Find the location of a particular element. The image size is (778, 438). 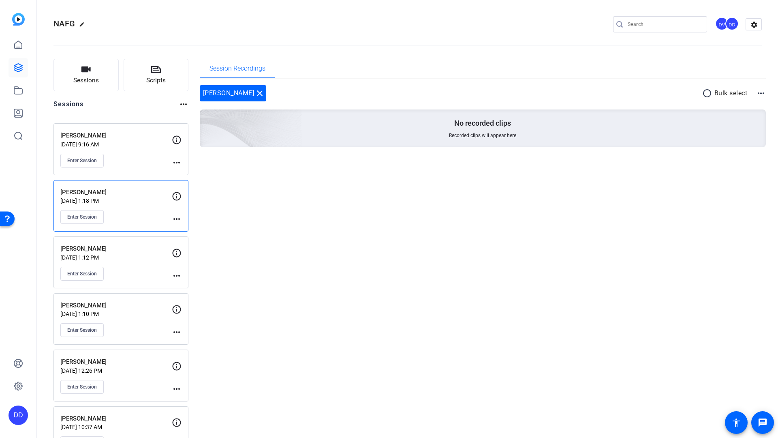

span: Sessions is located at coordinates (86, 80).